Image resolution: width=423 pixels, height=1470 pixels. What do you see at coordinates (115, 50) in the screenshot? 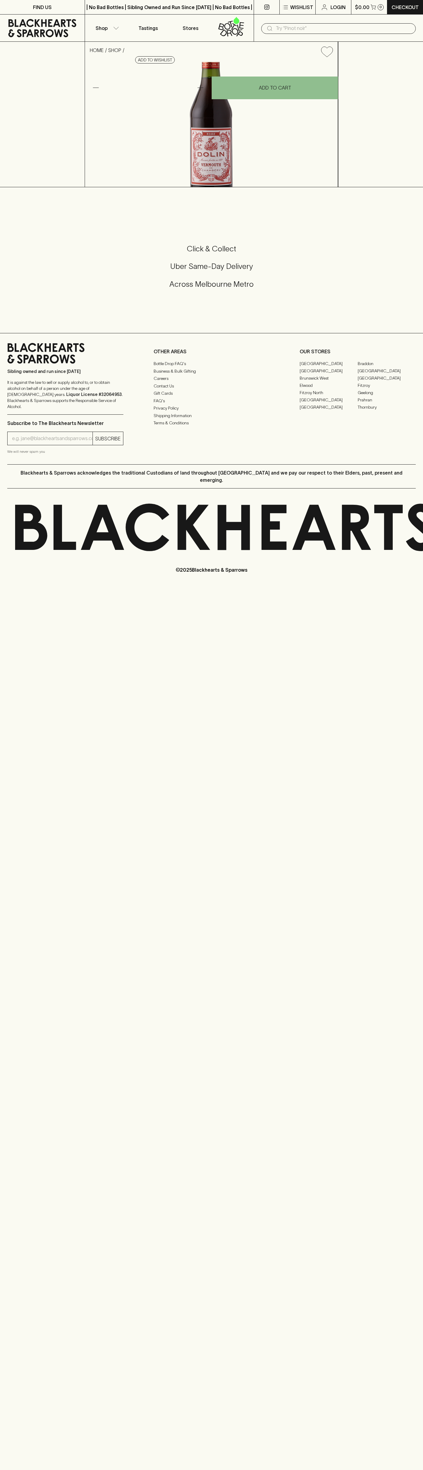
I see `a: SHOP` at bounding box center [115, 50].